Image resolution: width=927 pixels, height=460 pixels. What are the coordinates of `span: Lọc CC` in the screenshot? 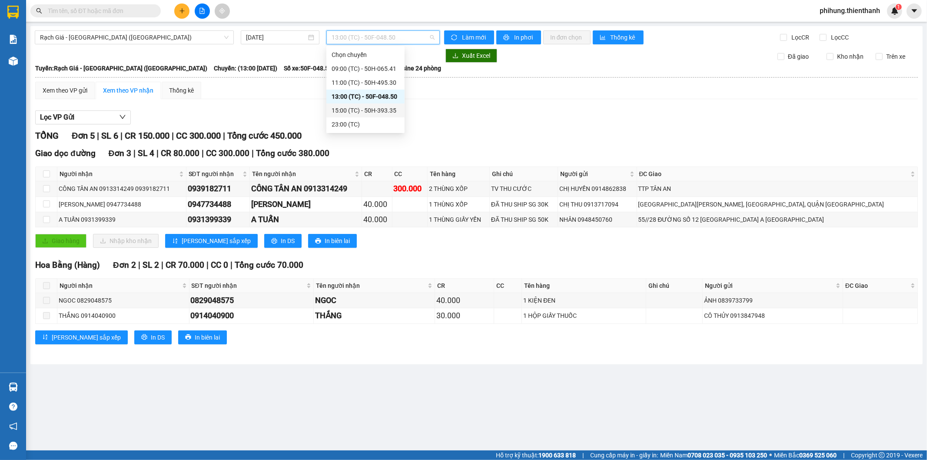 It's located at (839, 37).